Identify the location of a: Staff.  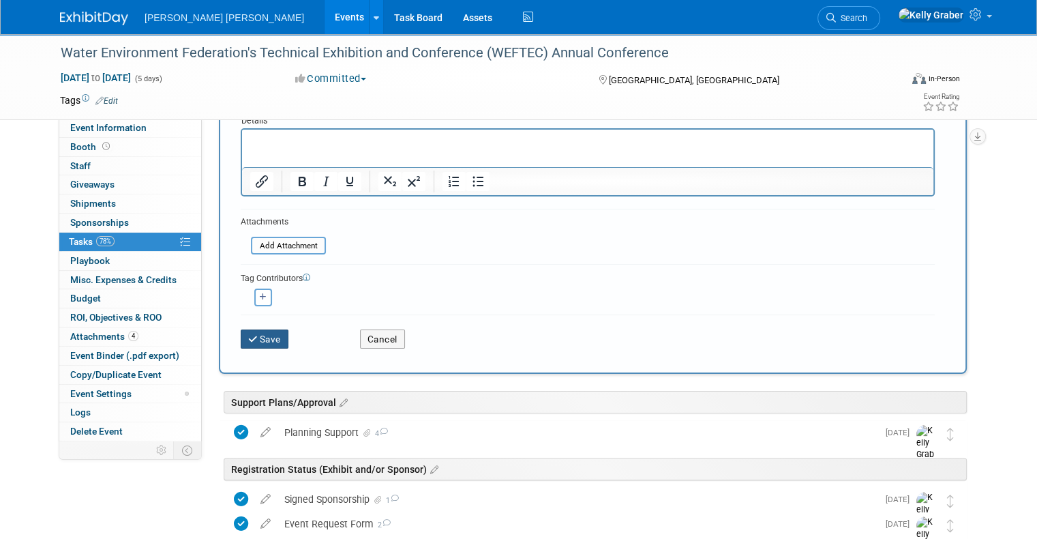
(130, 166).